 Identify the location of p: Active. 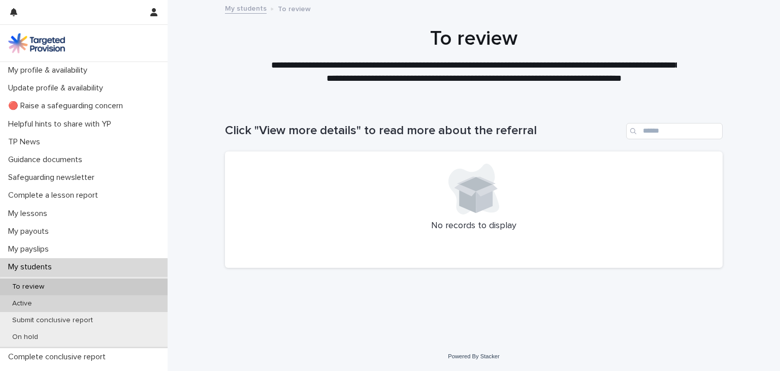
(22, 303).